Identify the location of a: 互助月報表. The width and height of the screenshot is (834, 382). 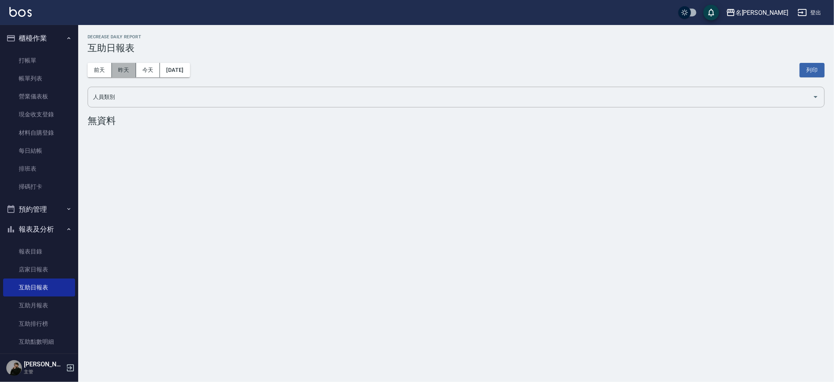
(39, 306).